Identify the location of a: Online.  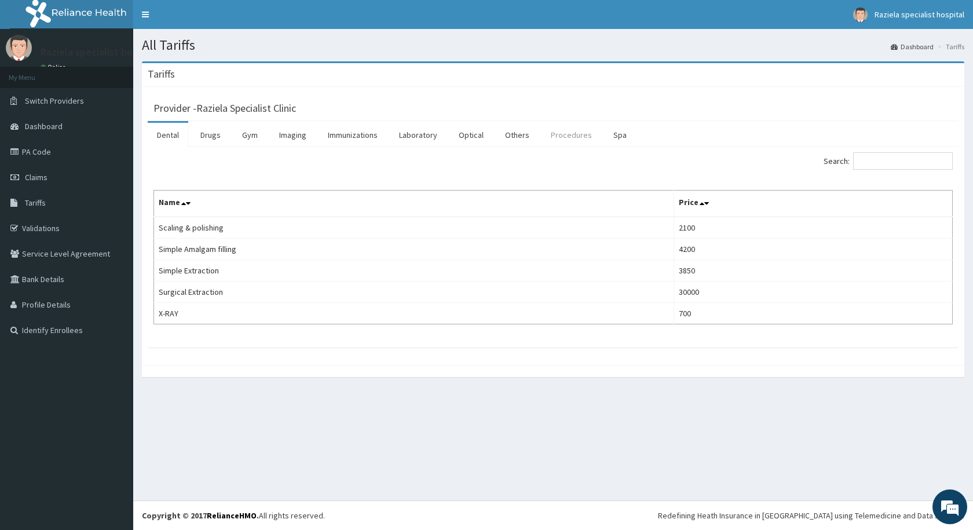
(54, 67).